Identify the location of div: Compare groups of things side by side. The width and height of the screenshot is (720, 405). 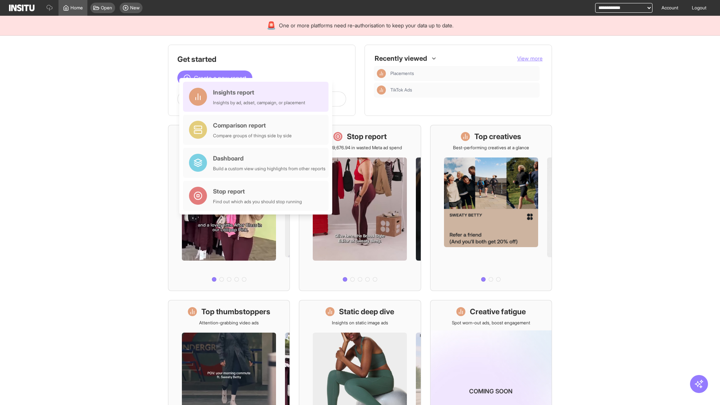
(252, 136).